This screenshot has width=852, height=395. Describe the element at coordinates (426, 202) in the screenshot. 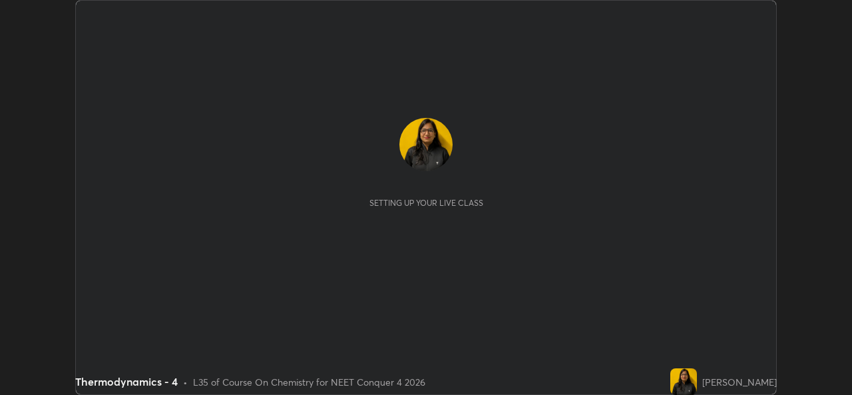

I see `div: Setting up your live class` at that location.